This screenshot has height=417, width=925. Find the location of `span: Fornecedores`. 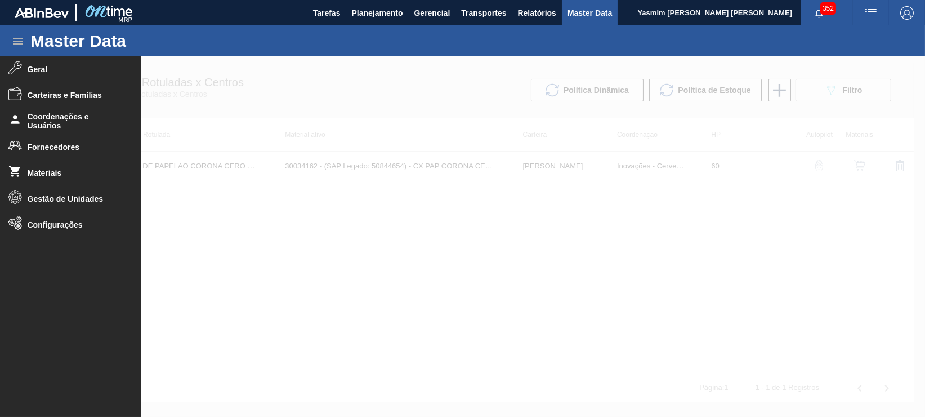

span: Fornecedores is located at coordinates (74, 147).